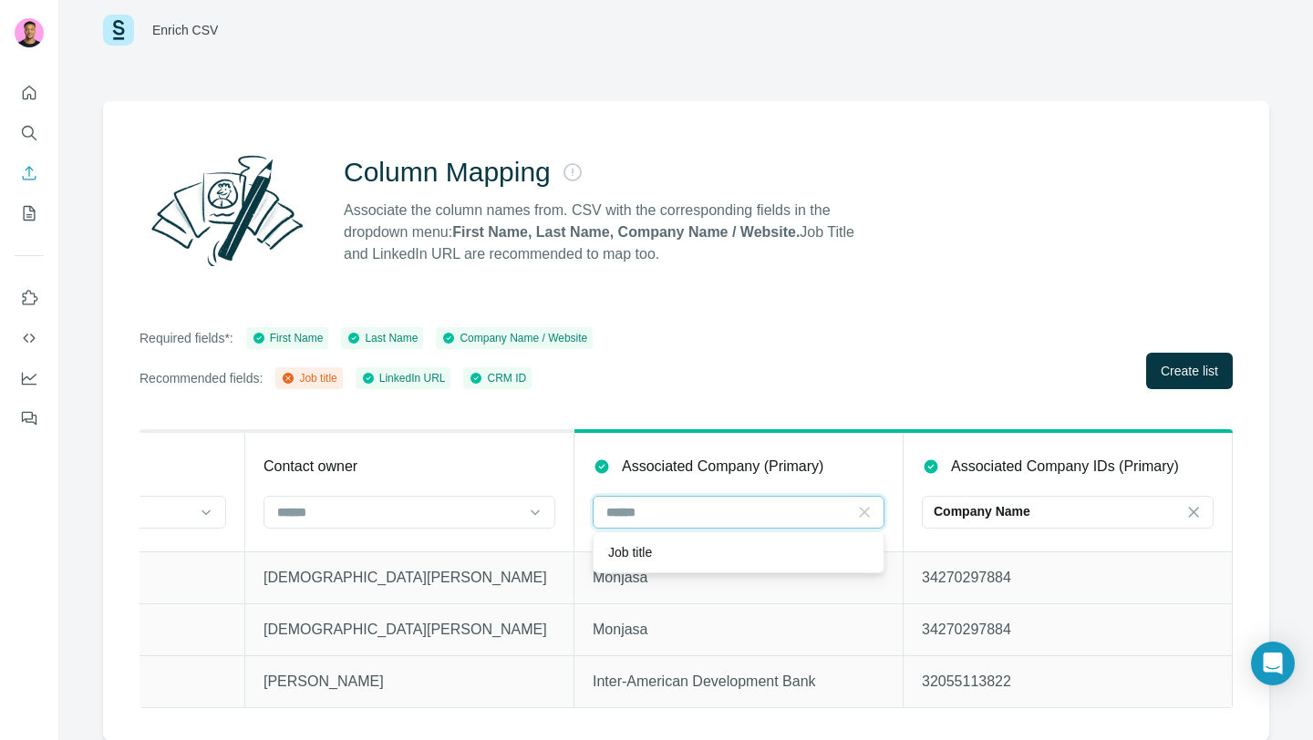  I want to click on p: Associate the column names from. CSV with the corresponding fields in the dropdown menu: Job Titl..., so click(607, 233).